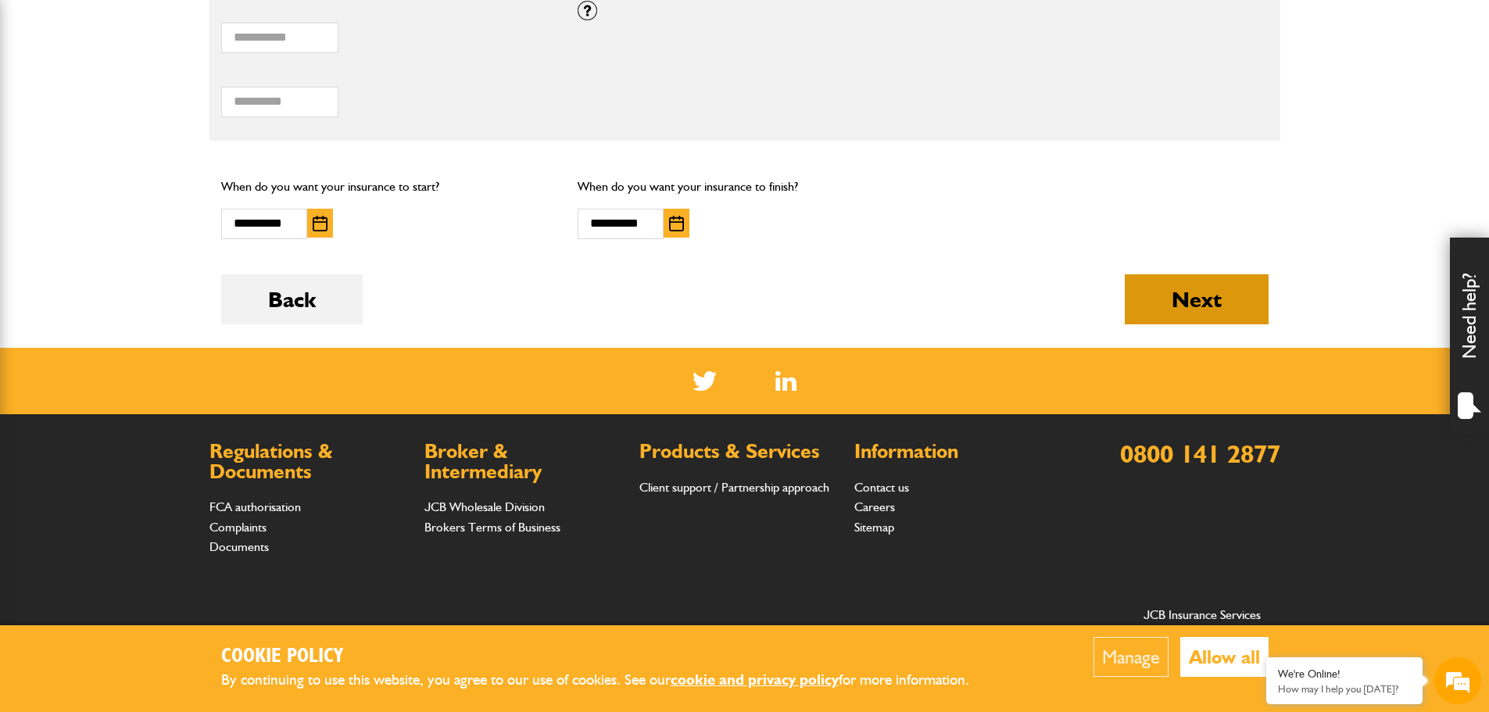 This screenshot has width=1489, height=712. What do you see at coordinates (1344, 674) in the screenshot?
I see `div: We're Online!` at bounding box center [1344, 674].